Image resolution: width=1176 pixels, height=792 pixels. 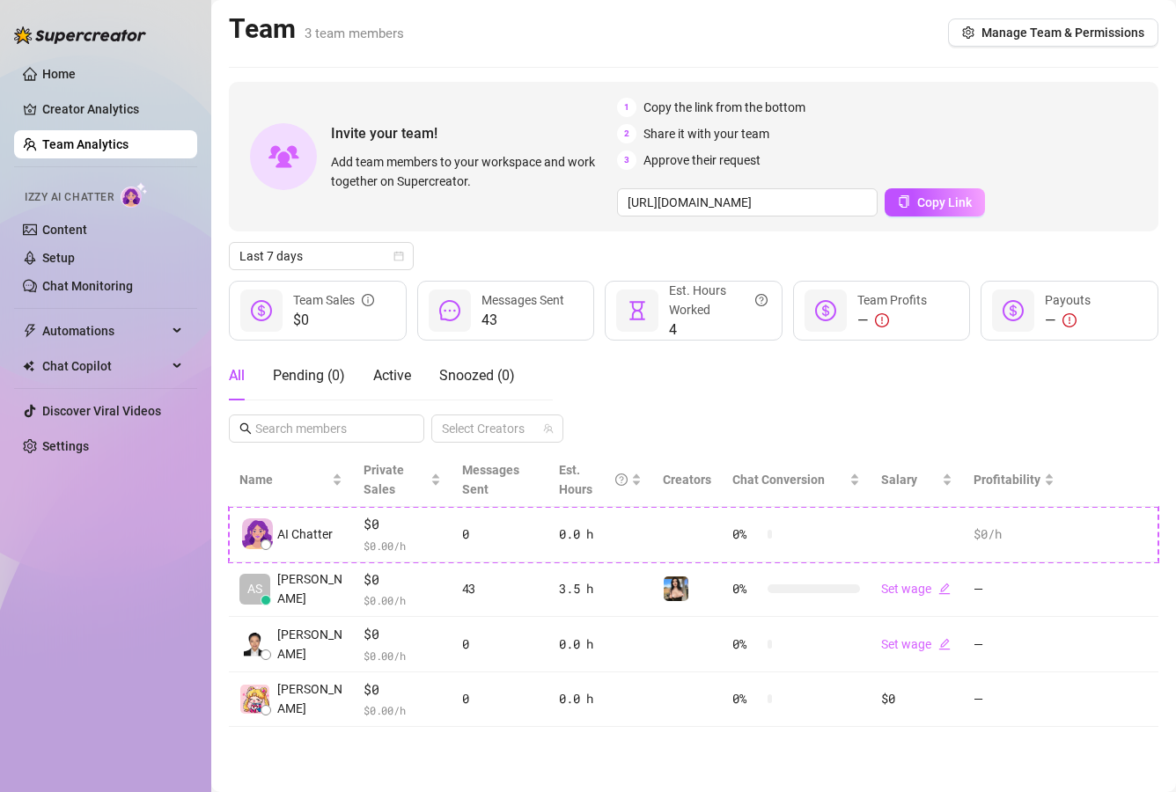 What do you see at coordinates (523, 320) in the screenshot?
I see `span: 43` at bounding box center [523, 320].